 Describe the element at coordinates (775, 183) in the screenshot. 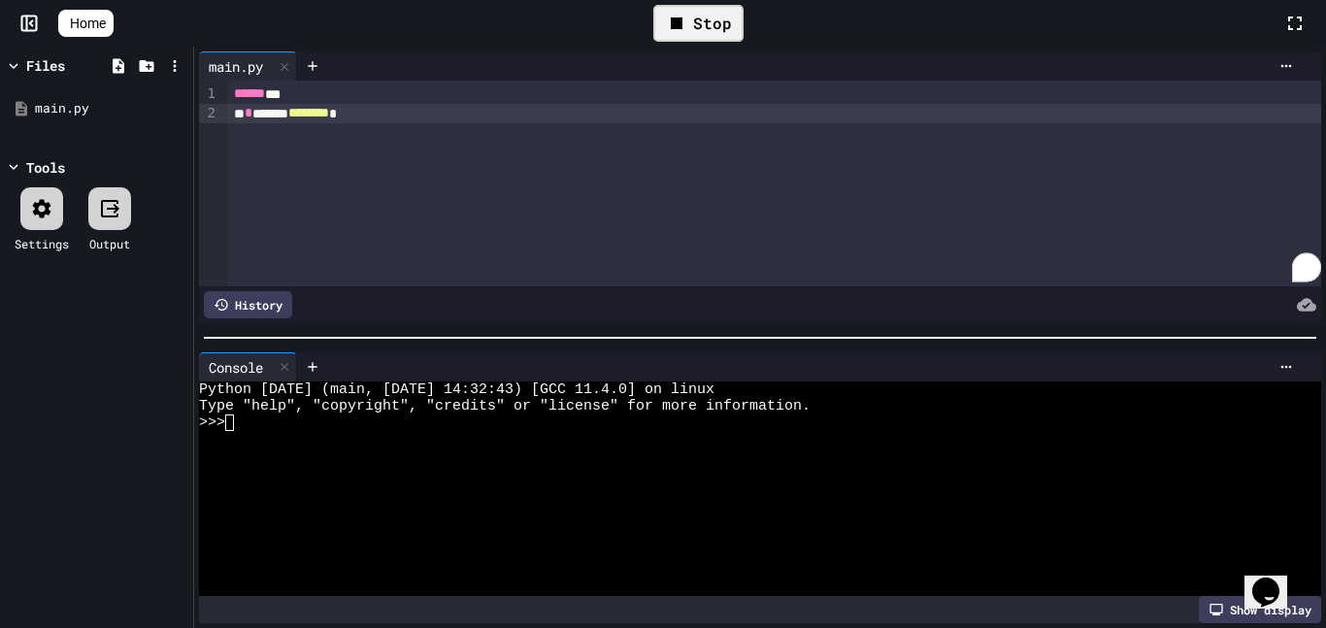

I see `div: To enrich screen reader interactions, please activate Accessibility in Grammarly extension settings` at that location.